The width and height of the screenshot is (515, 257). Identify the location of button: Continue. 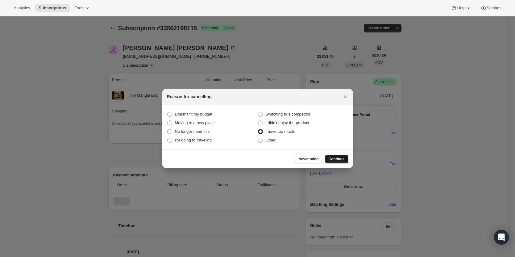
(337, 159).